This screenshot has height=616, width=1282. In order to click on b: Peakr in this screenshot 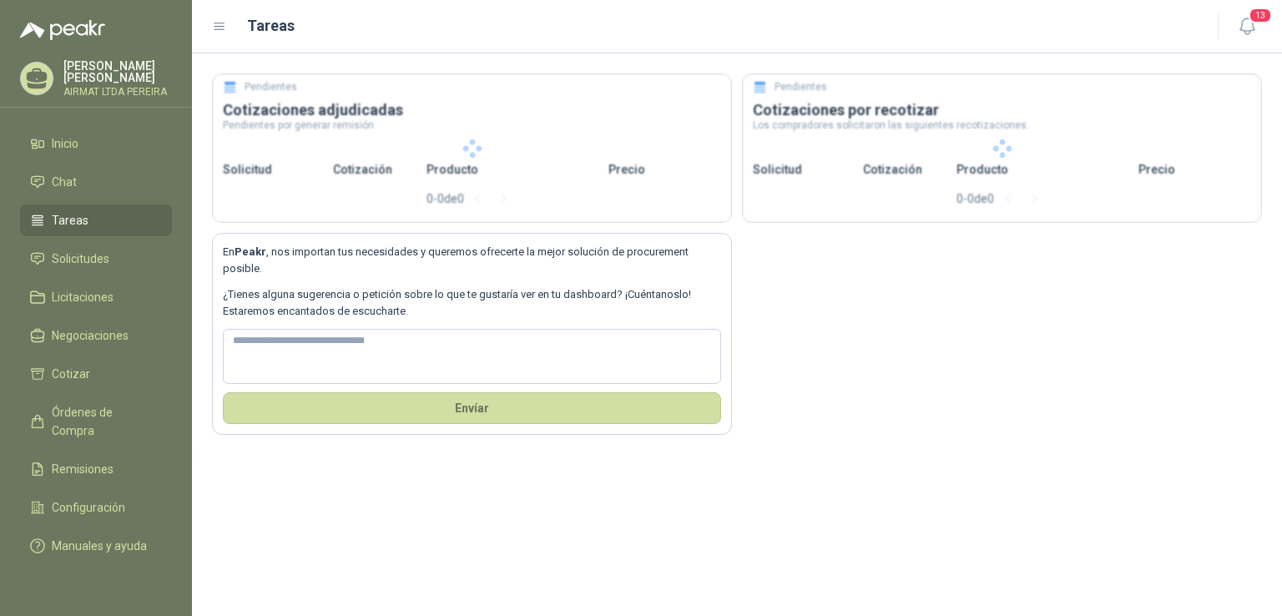, I will do `click(250, 251)`.